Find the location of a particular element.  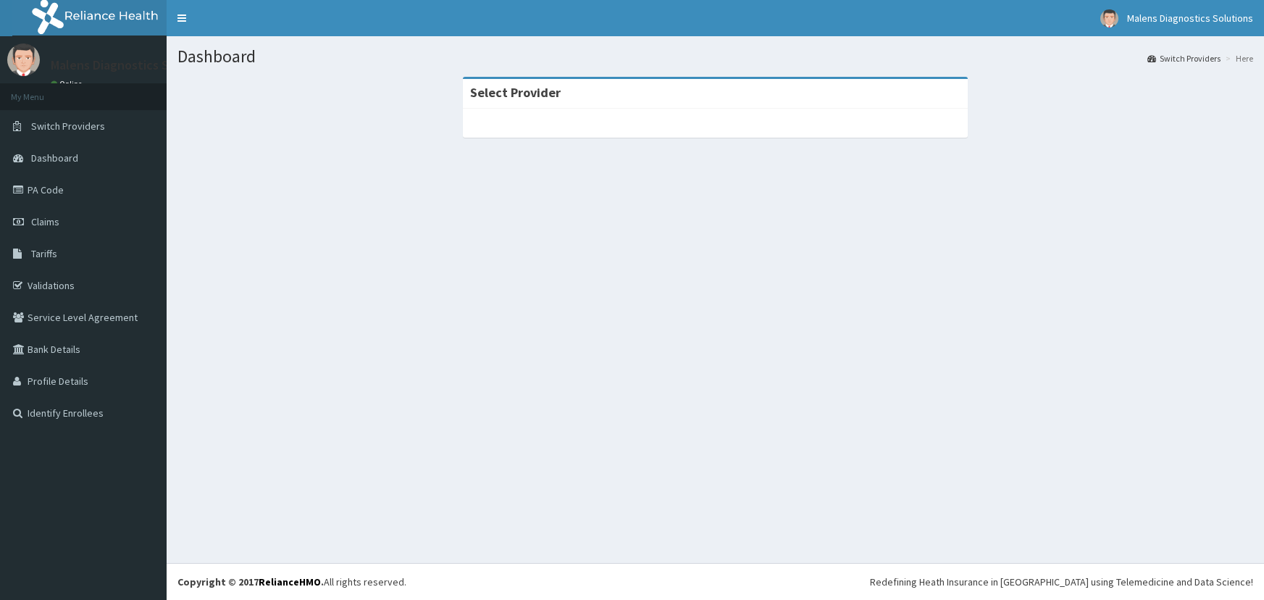

h1: Dashboard is located at coordinates (715, 56).